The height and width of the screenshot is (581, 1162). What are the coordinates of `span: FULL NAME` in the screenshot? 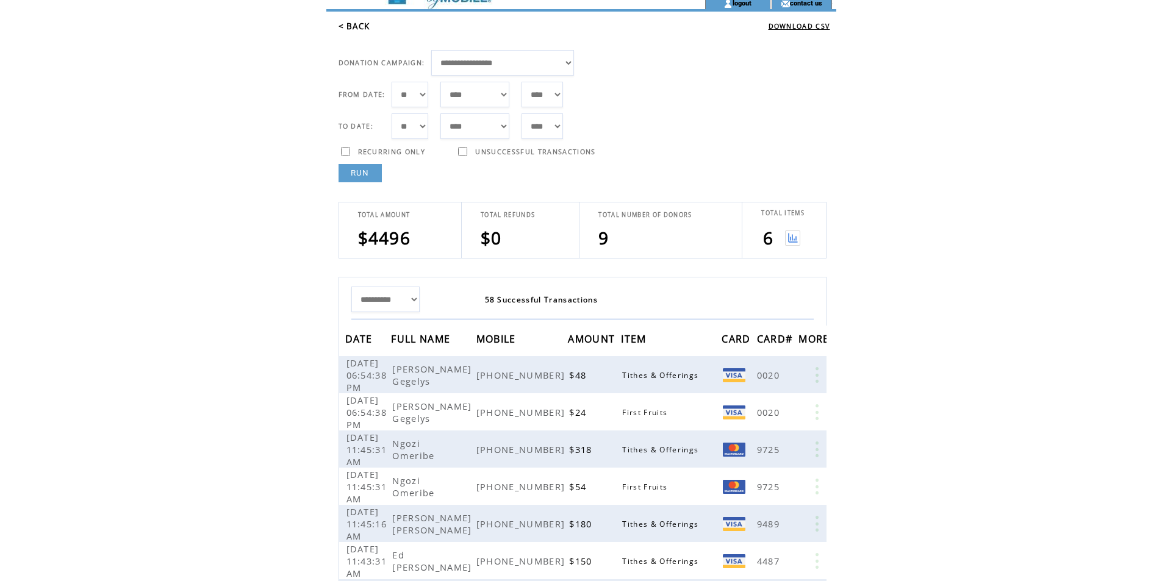 It's located at (422, 340).